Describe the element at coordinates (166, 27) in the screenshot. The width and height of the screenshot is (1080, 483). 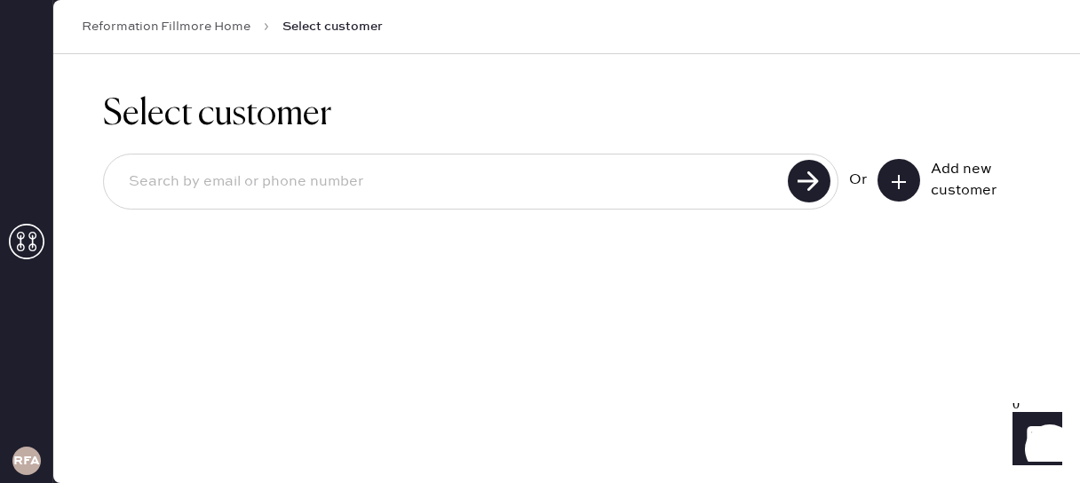
I see `a: Reformation Fillmore Home` at that location.